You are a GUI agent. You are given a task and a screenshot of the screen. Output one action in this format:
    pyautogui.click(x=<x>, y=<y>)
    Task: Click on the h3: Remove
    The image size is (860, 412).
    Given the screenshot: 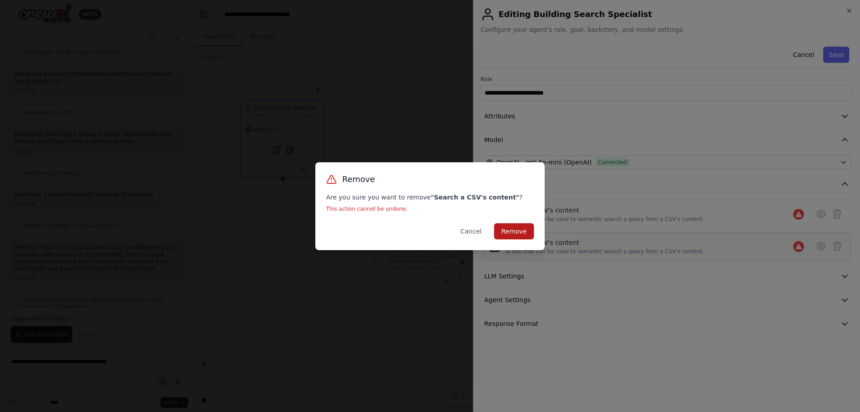 What is the action you would take?
    pyautogui.click(x=358, y=179)
    